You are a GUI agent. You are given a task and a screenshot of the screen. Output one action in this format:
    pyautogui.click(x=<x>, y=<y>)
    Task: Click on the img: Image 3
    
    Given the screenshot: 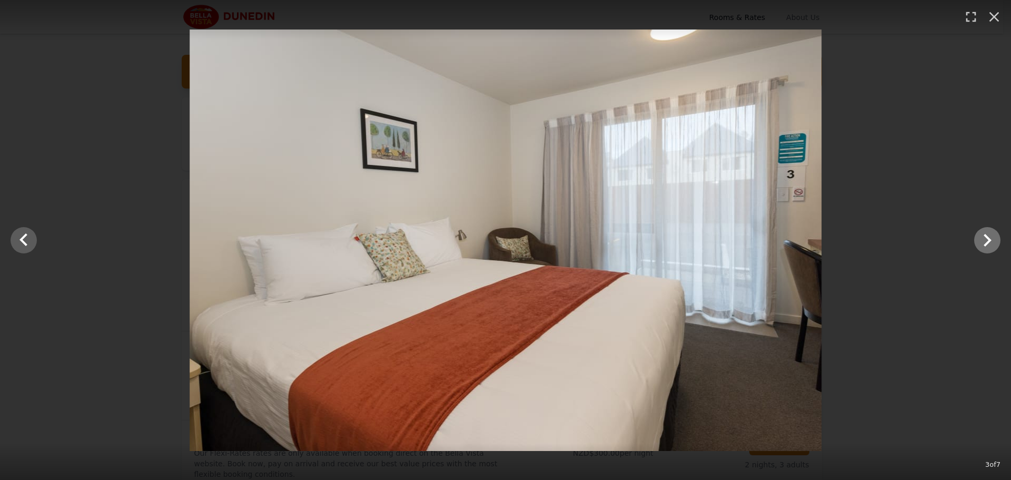 What is the action you would take?
    pyautogui.click(x=505, y=240)
    